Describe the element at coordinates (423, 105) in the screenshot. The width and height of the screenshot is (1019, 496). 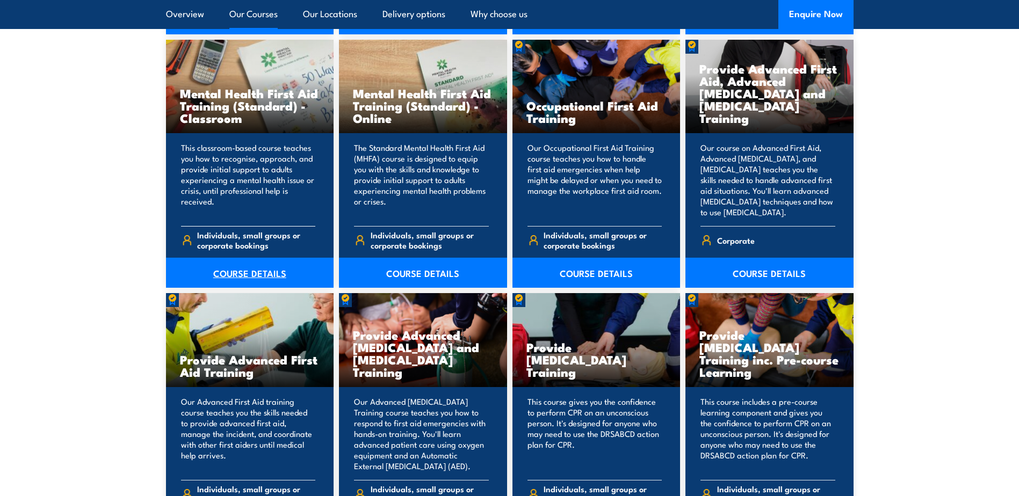
I see `h3: Mental Health First Aid Training (Standard) - Online` at that location.